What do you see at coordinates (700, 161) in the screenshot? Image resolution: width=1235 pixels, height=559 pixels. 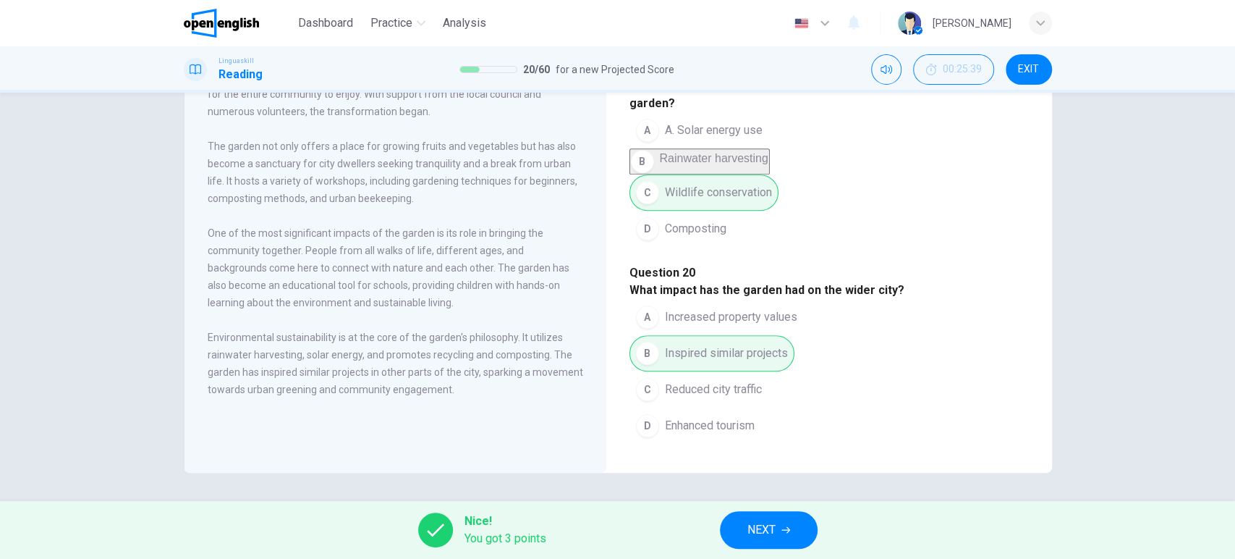 I see `button: BRainwater harvesting` at bounding box center [700, 161].